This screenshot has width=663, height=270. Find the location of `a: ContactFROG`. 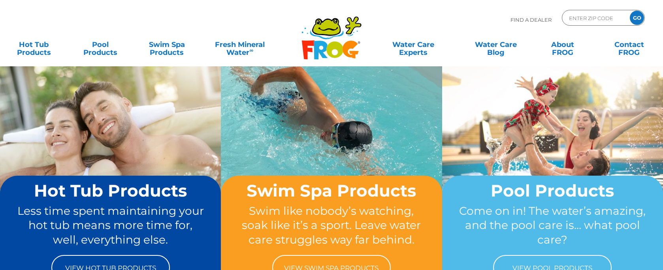

a: ContactFROG is located at coordinates (629, 45).